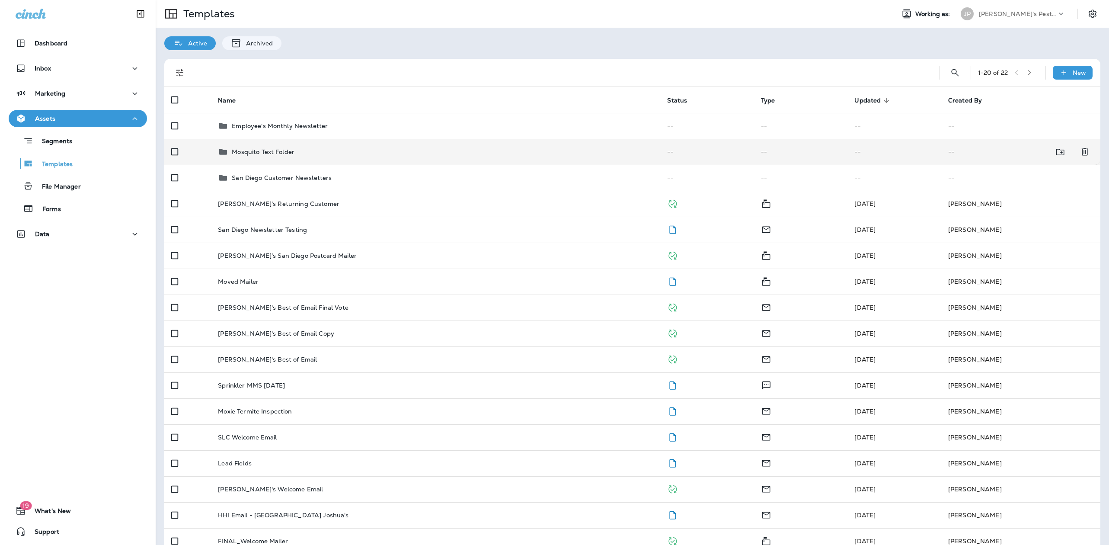 The width and height of the screenshot is (1109, 545). What do you see at coordinates (78, 208) in the screenshot?
I see `button: Forms` at bounding box center [78, 208].